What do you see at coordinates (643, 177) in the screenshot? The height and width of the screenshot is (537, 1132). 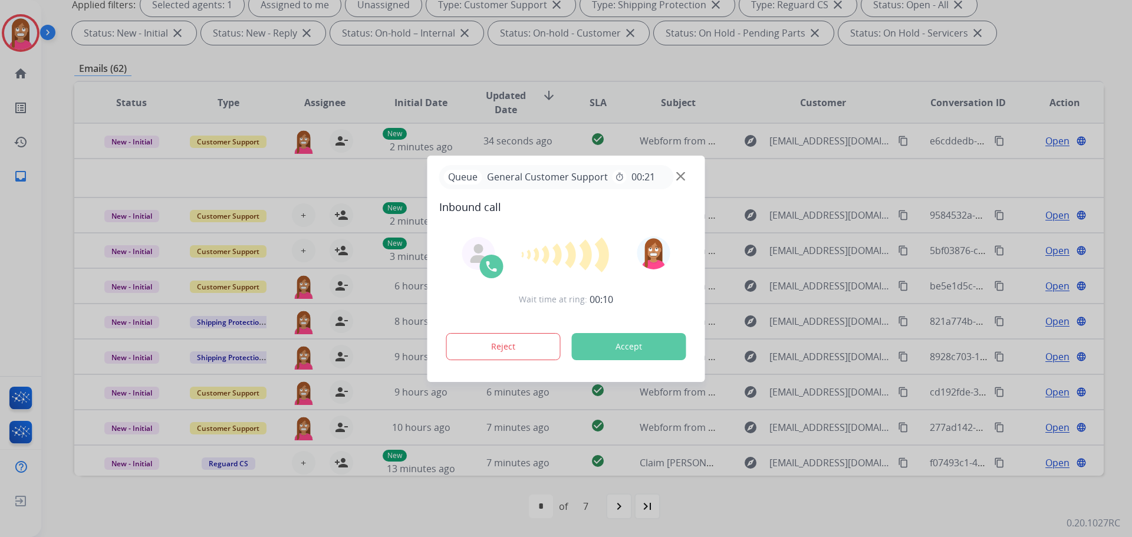 I see `span: 00:21` at bounding box center [643, 177].